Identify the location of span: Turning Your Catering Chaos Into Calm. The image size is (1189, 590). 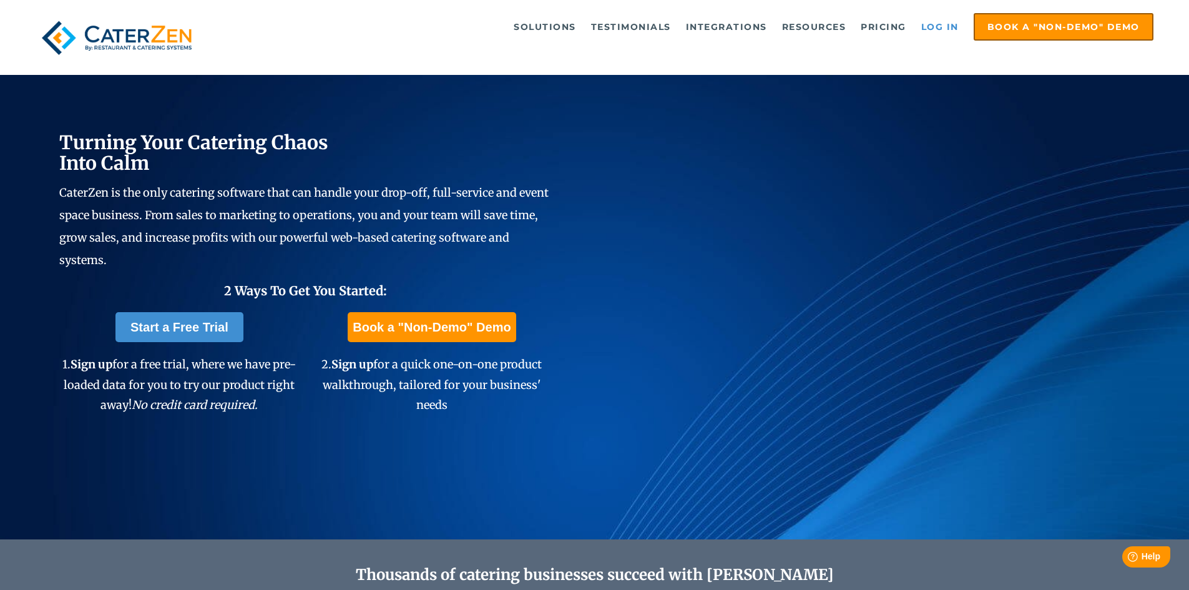
(194, 152).